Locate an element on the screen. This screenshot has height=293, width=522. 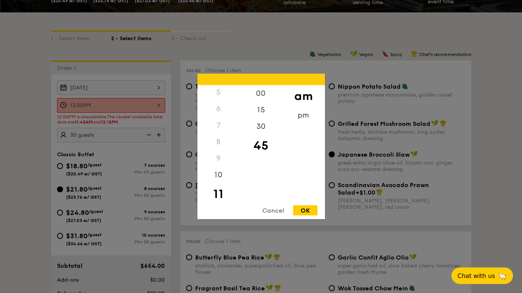
div: 45 is located at coordinates (261, 146).